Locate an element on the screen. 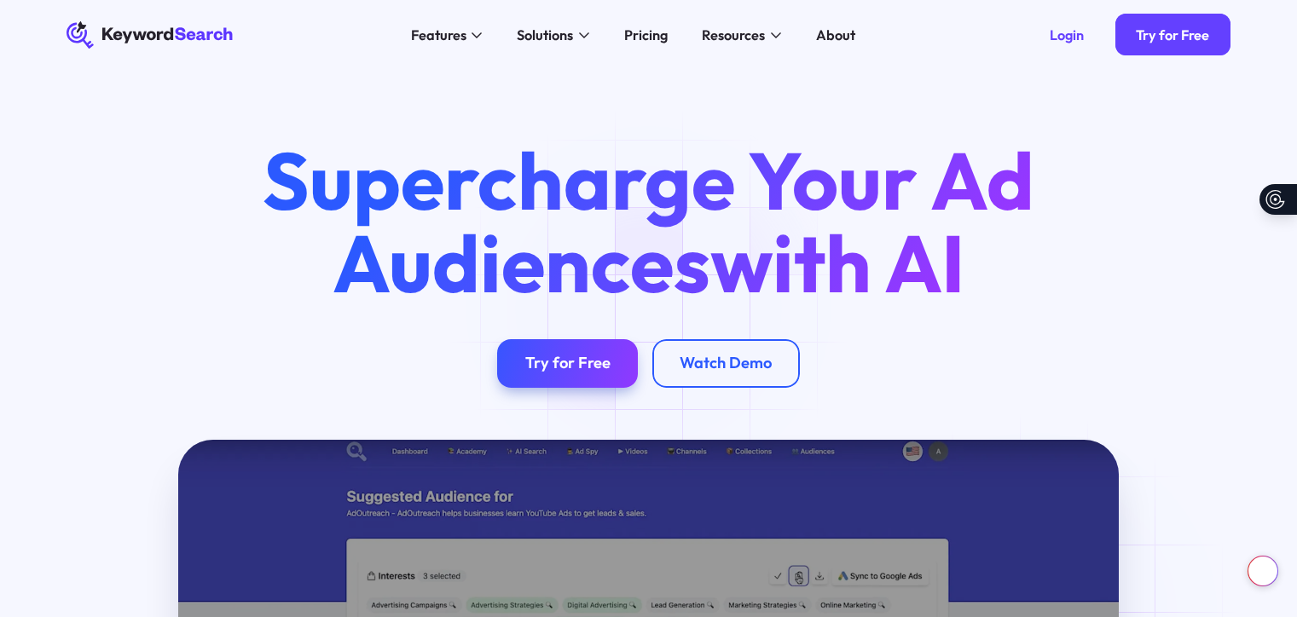 Image resolution: width=1297 pixels, height=617 pixels. div: About is located at coordinates (835, 35).